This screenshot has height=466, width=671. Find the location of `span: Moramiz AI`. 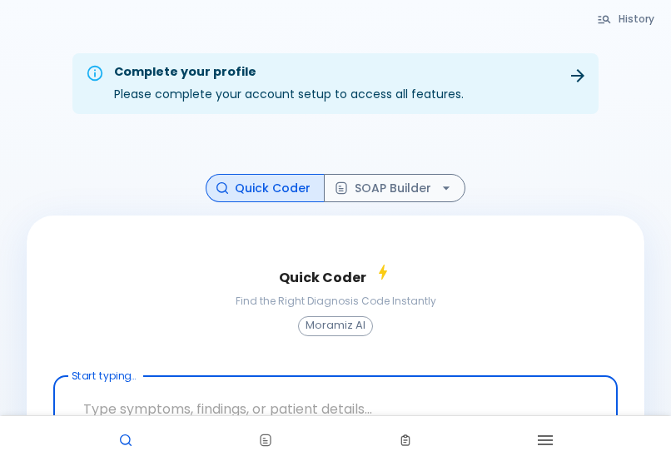

span: Moramiz AI is located at coordinates (335, 325).